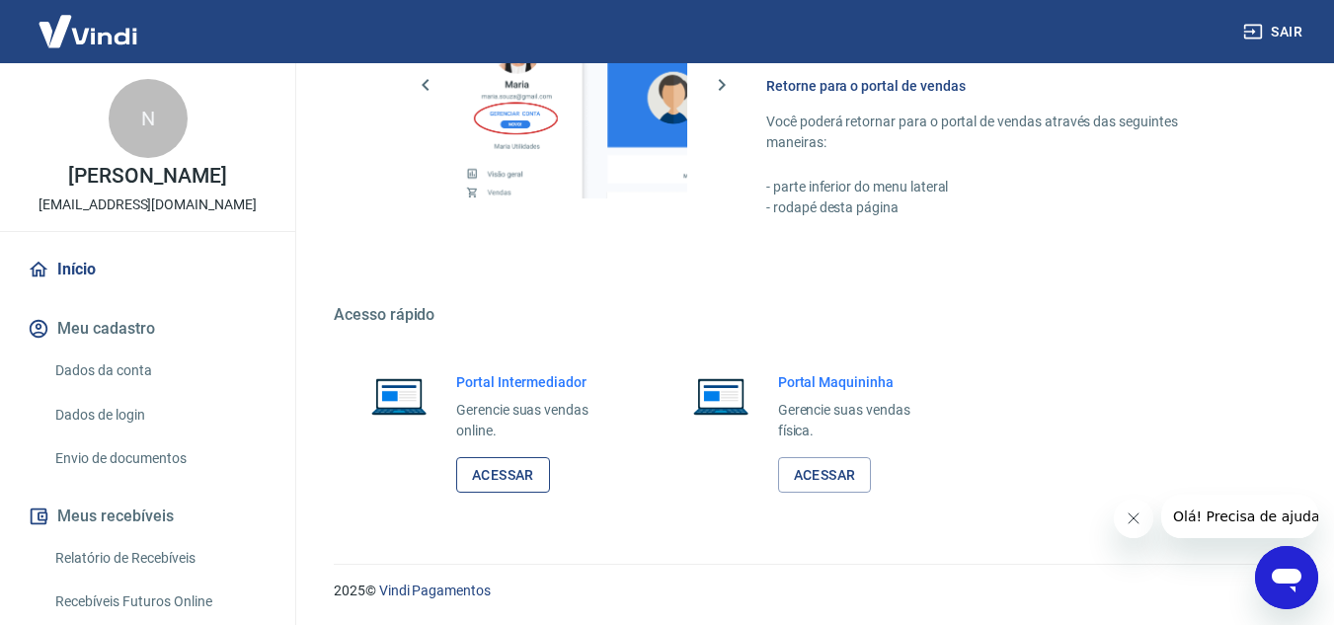 Image resolution: width=1334 pixels, height=625 pixels. Describe the element at coordinates (88, 31) in the screenshot. I see `img: Vindi` at that location.